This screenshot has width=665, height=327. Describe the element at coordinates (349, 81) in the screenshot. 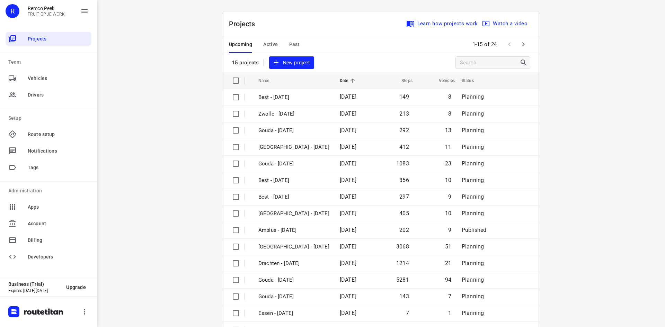

I see `span: Date` at that location.